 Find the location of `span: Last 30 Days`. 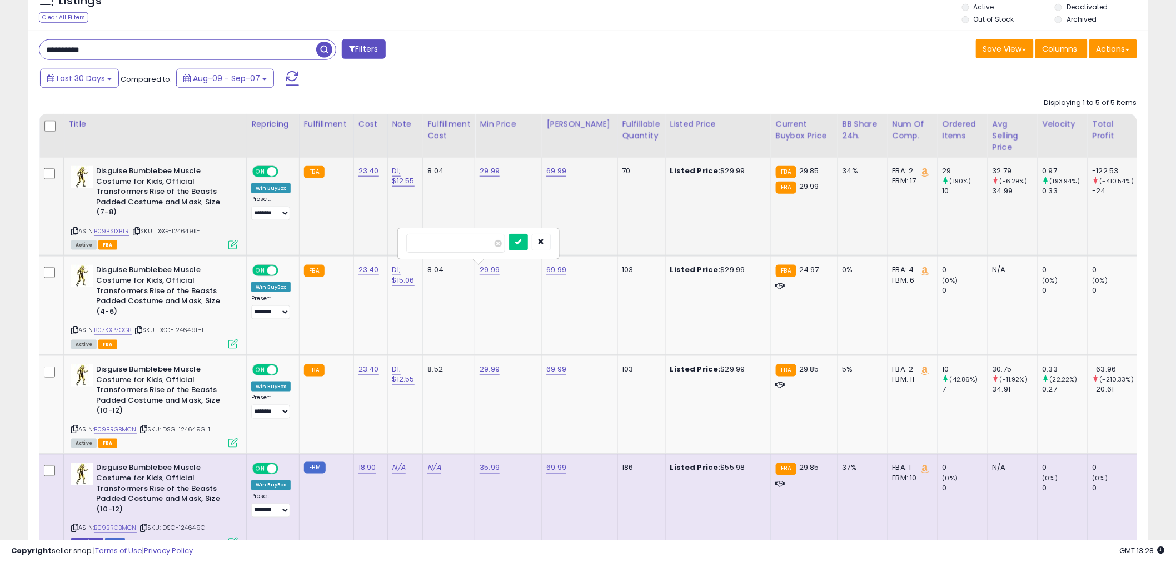

span: Last 30 Days is located at coordinates (81, 78).